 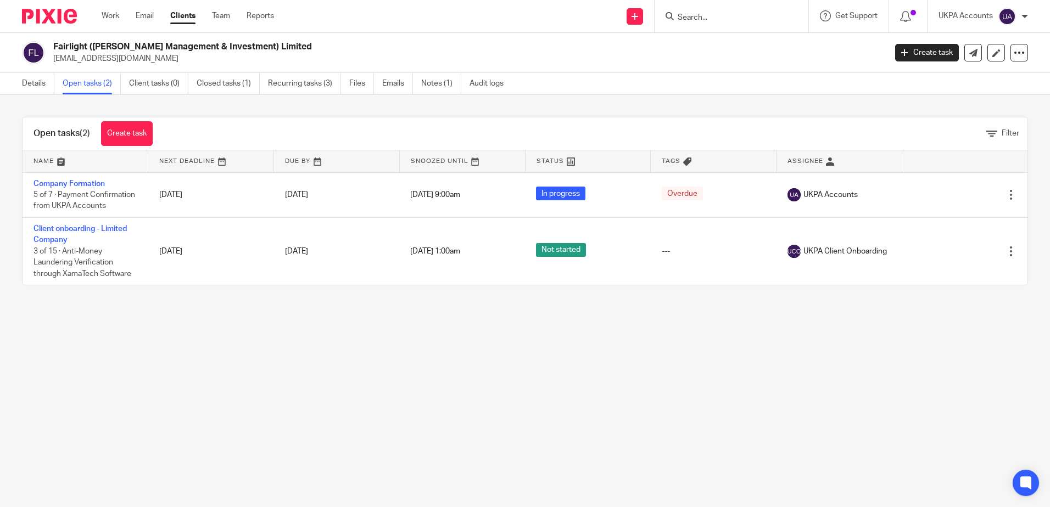 What do you see at coordinates (561, 250) in the screenshot?
I see `span: Not started` at bounding box center [561, 250].